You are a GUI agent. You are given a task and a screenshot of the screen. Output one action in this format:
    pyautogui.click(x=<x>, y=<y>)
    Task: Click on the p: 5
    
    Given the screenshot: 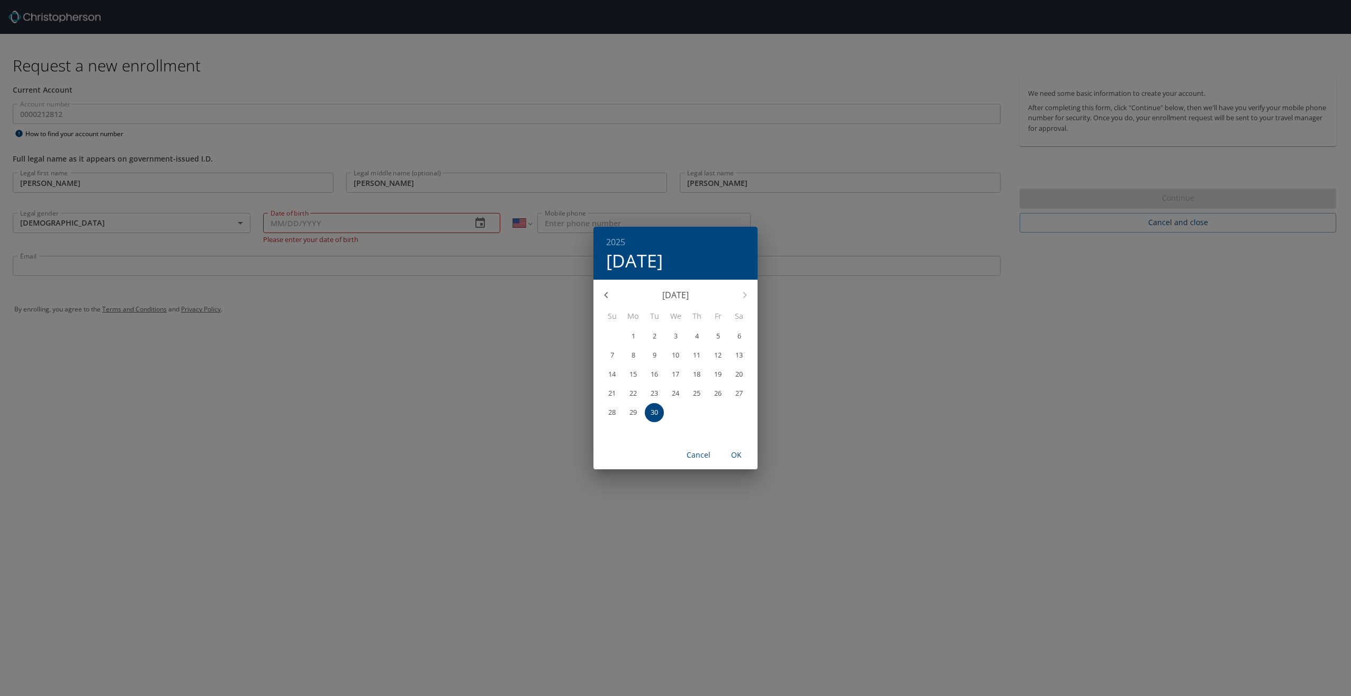 What is the action you would take?
    pyautogui.click(x=718, y=336)
    